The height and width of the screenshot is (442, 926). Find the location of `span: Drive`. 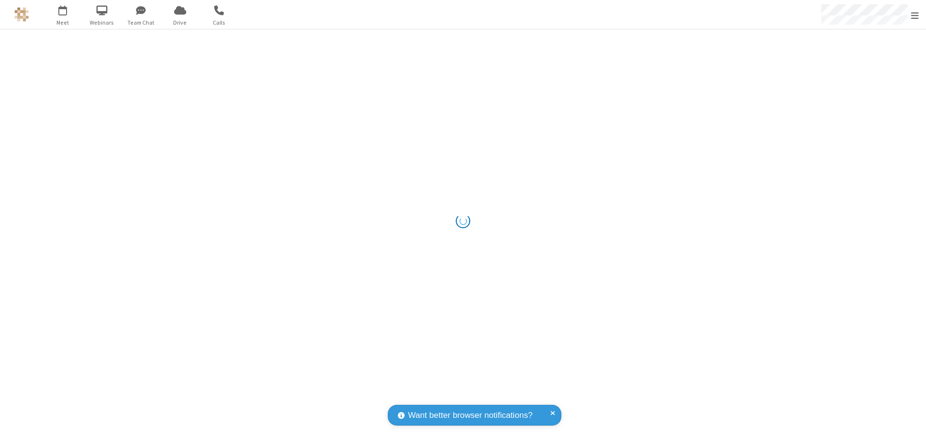

span: Drive is located at coordinates (180, 23).